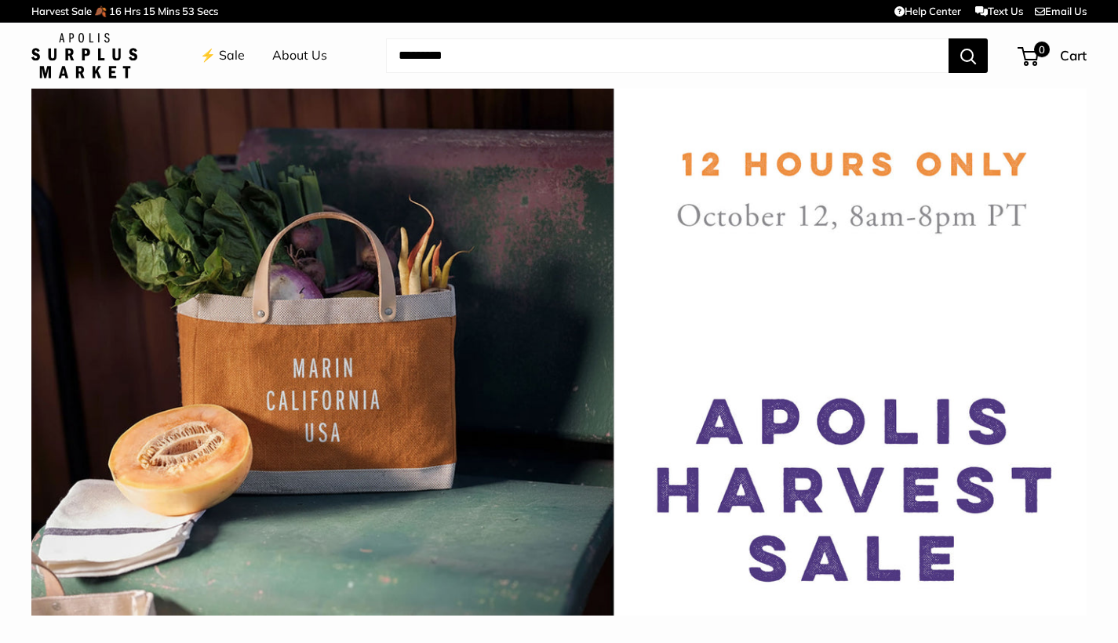  Describe the element at coordinates (1053, 56) in the screenshot. I see `a: 0 Cart` at that location.